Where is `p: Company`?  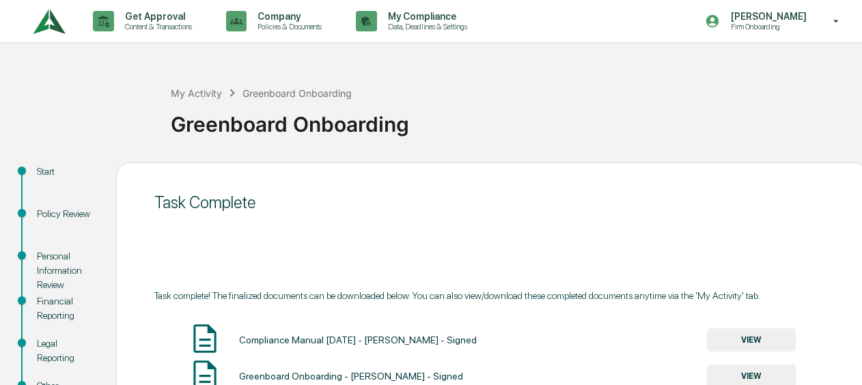
p: Company is located at coordinates (288, 16).